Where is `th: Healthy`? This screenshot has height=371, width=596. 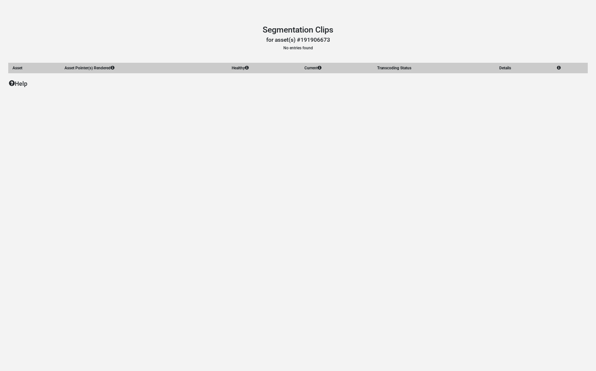 th: Healthy is located at coordinates (264, 68).